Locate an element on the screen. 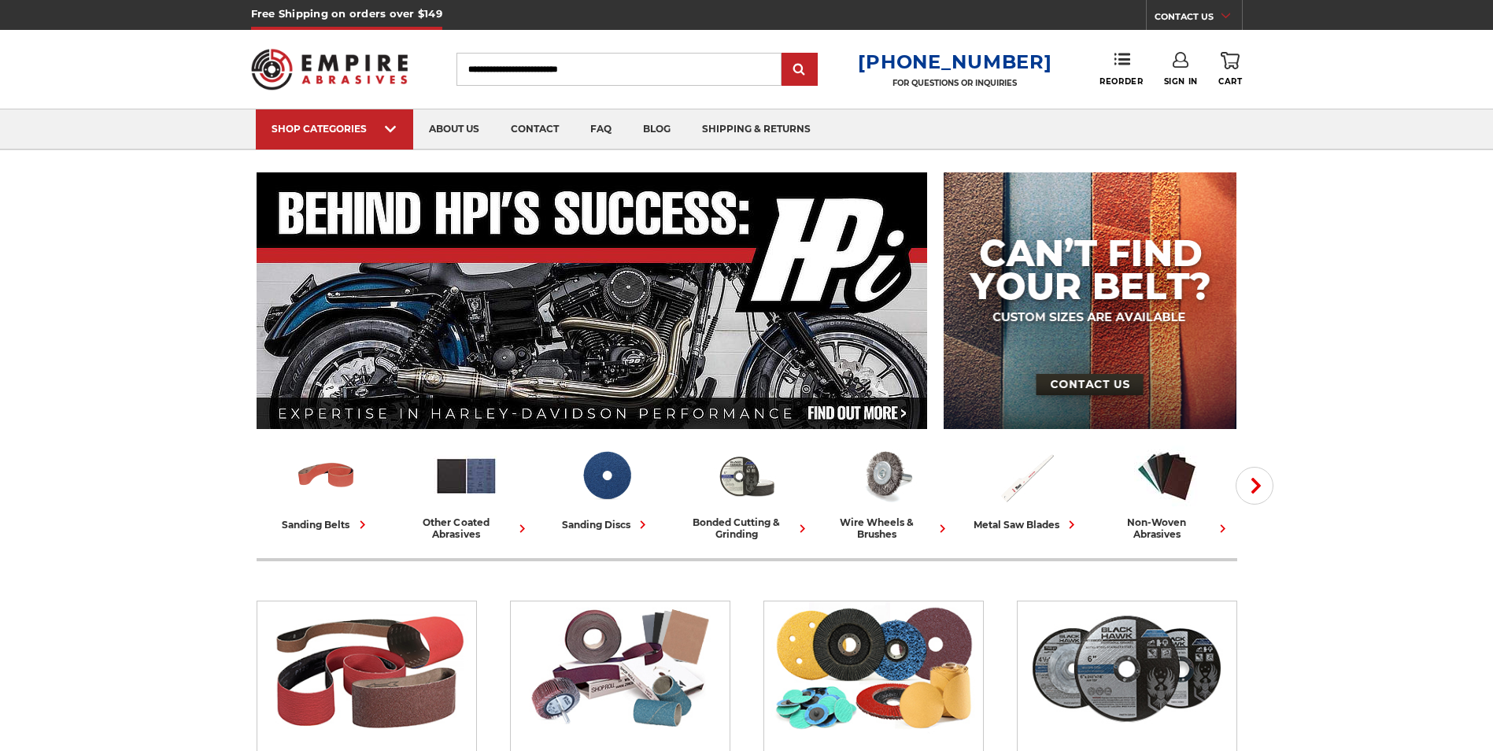 The height and width of the screenshot is (751, 1493). a: non-woven abrasives is located at coordinates (1167, 491).